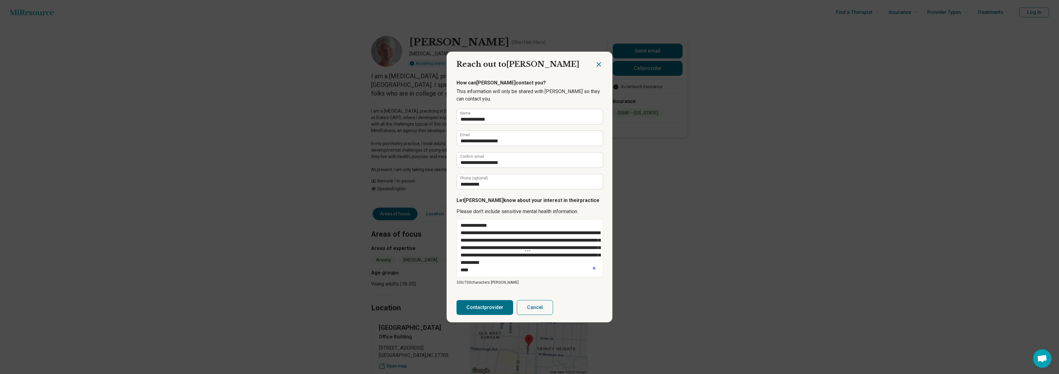  What do you see at coordinates (474, 178) in the screenshot?
I see `label: Phone (optional)` at bounding box center [474, 178].